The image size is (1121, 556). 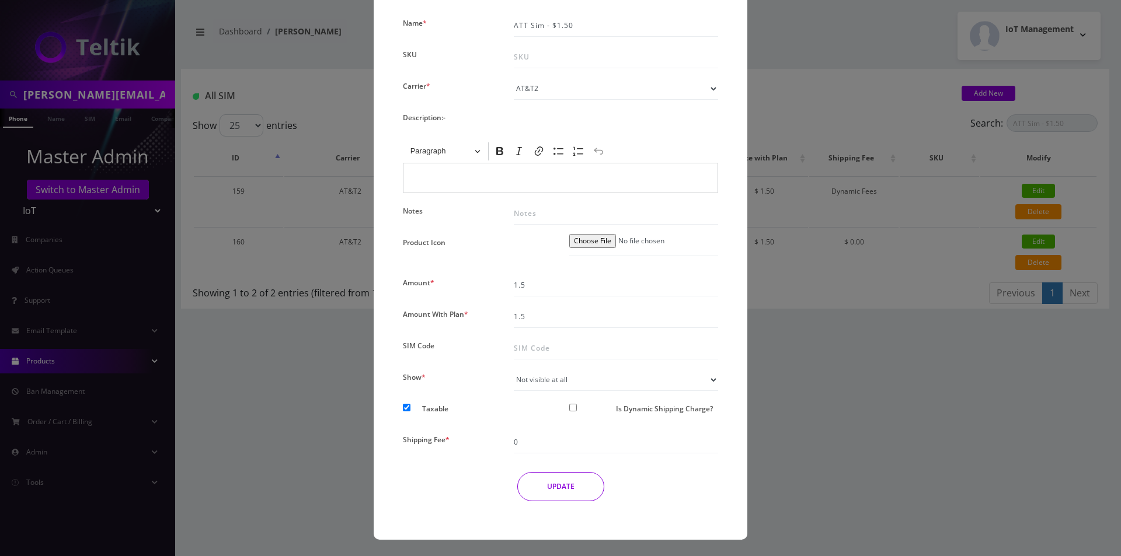 What do you see at coordinates (616, 349) in the screenshot?
I see `input: SIM Code` at bounding box center [616, 349].